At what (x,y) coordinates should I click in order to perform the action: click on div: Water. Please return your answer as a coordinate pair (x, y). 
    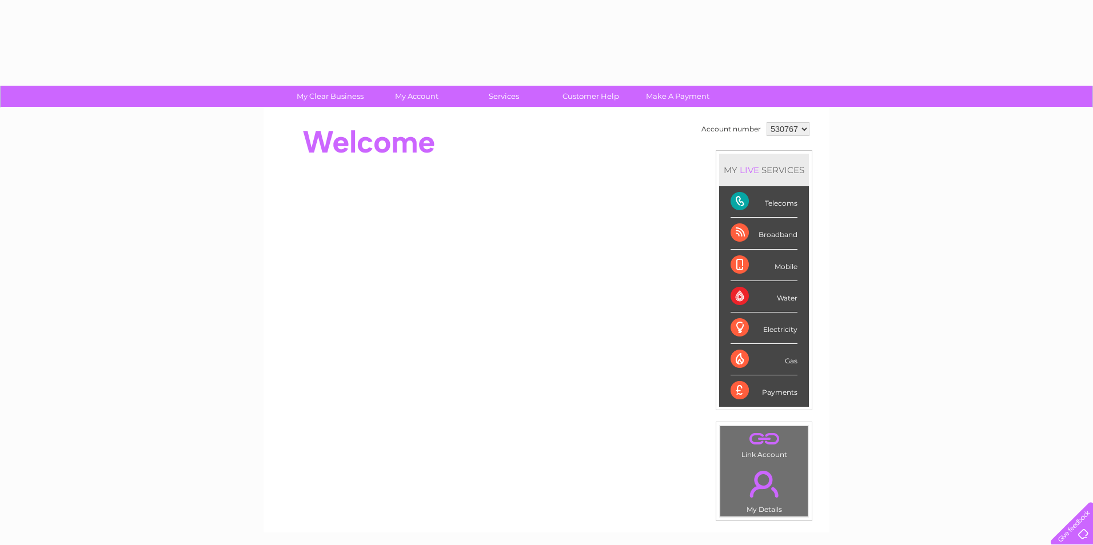
    Looking at the image, I should click on (764, 297).